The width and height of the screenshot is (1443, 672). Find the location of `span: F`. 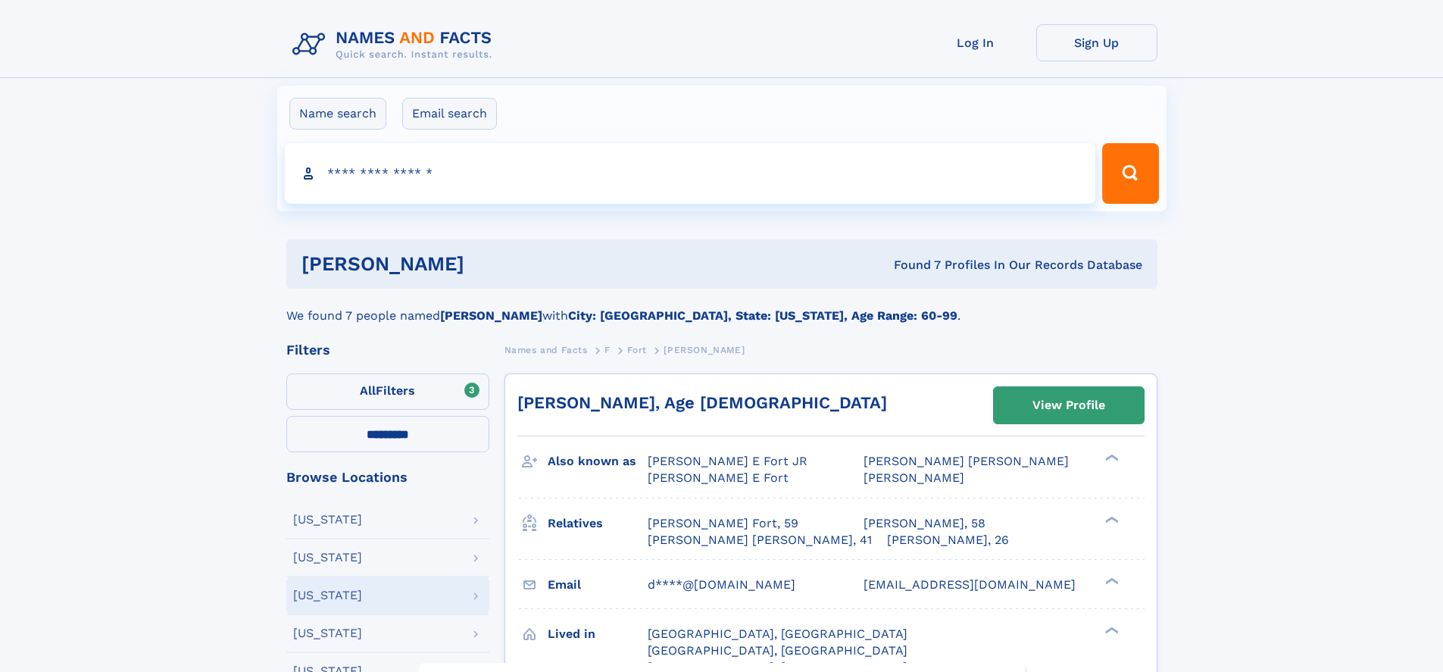

span: F is located at coordinates (608, 350).